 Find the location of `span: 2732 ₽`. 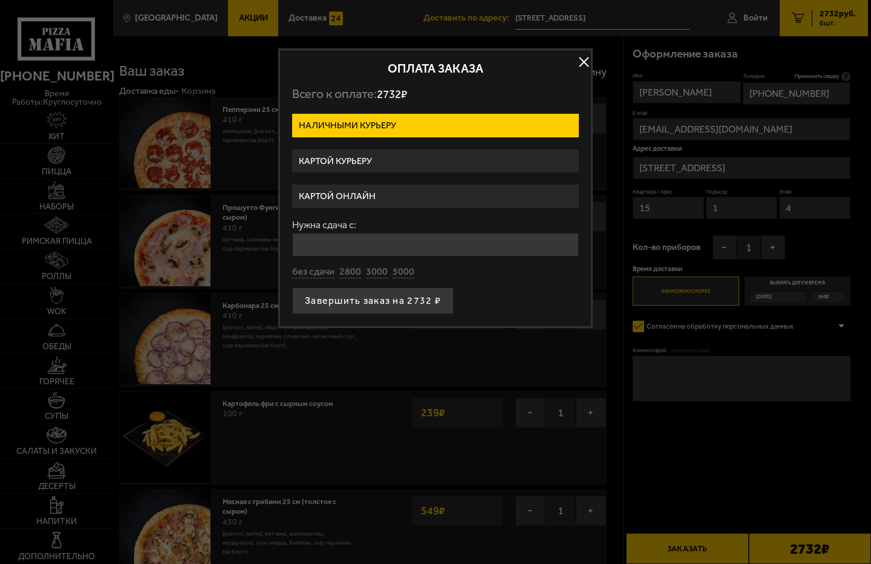

span: 2732 ₽ is located at coordinates (392, 94).